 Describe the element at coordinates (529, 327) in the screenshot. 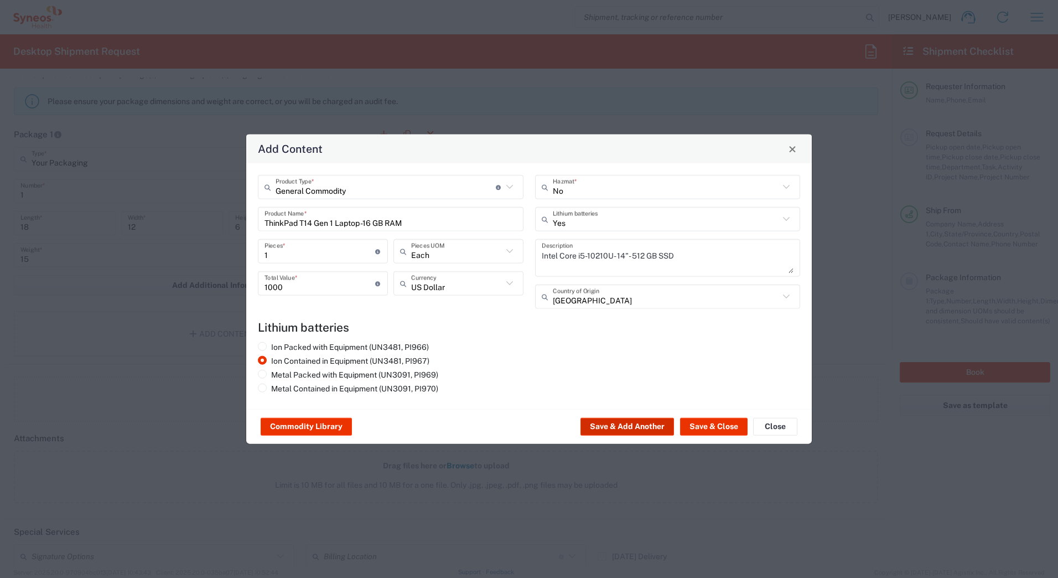

I see `h4: Lithium batteries` at that location.